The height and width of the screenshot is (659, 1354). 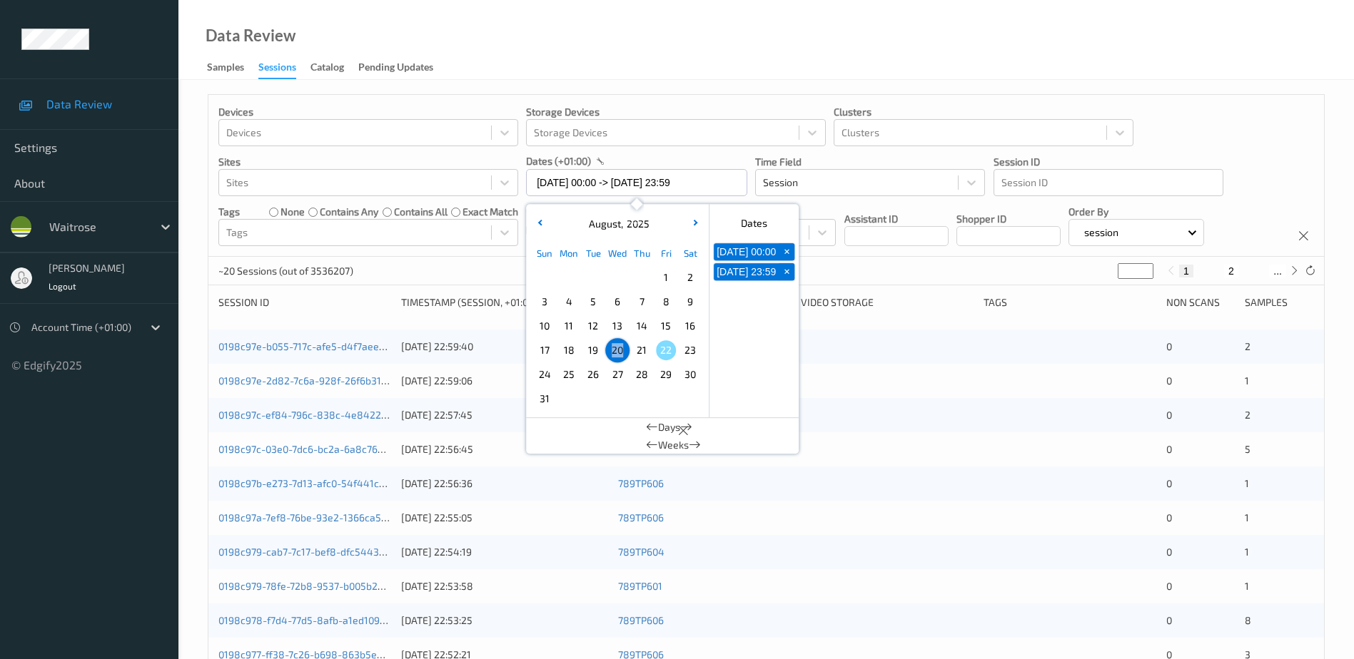 What do you see at coordinates (1136, 212) in the screenshot?
I see `p: Order By` at bounding box center [1136, 212].